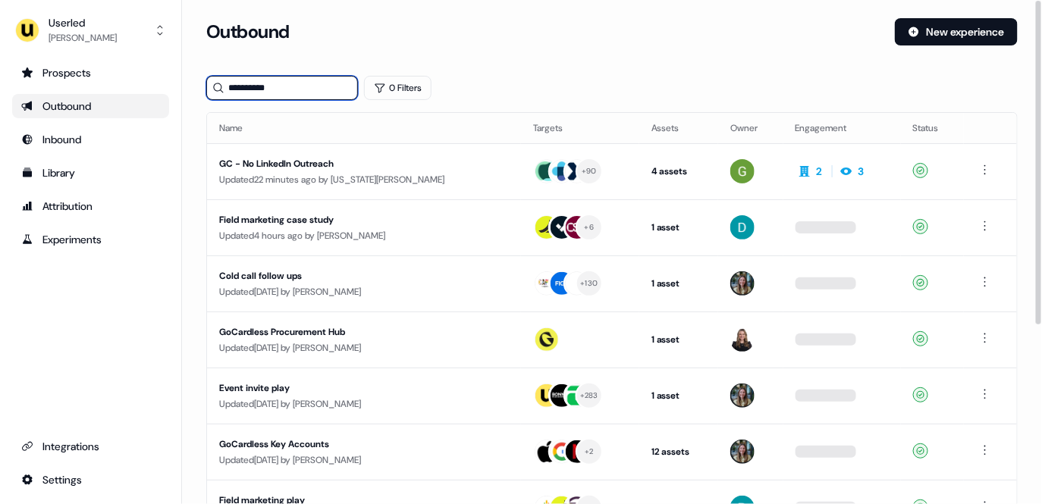  What do you see at coordinates (350, 444) in the screenshot?
I see `div: GoCardless Key Accounts` at bounding box center [350, 444].